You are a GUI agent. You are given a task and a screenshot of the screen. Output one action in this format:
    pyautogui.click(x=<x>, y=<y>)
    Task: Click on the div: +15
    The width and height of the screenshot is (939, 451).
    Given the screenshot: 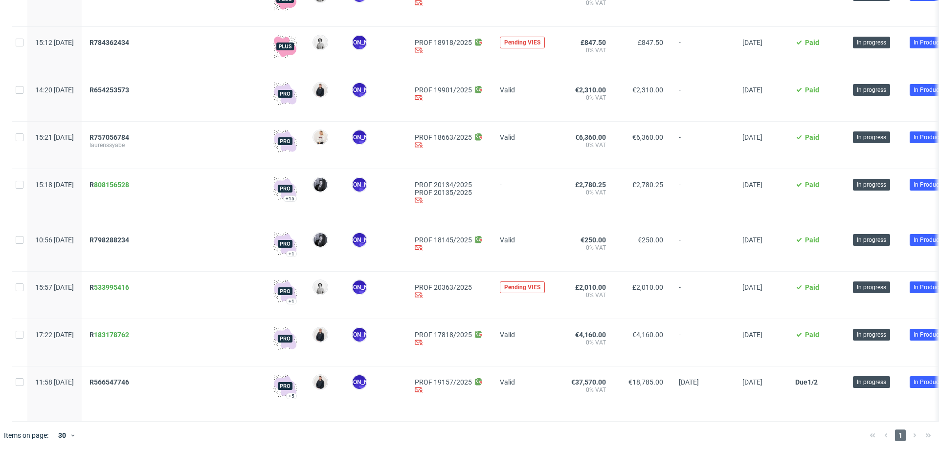 What is the action you would take?
    pyautogui.click(x=290, y=199)
    